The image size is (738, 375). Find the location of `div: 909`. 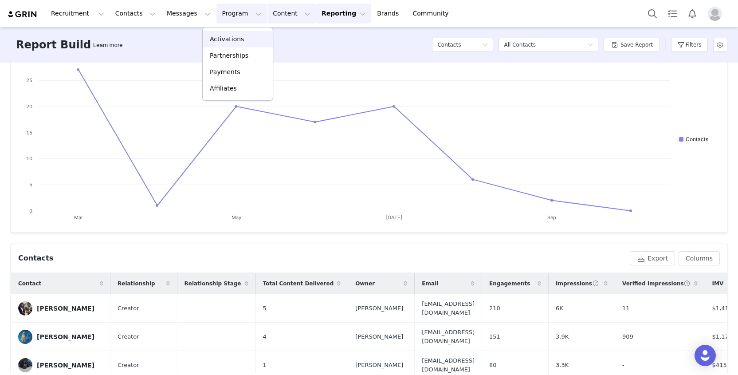

div: 909 is located at coordinates (660, 337).